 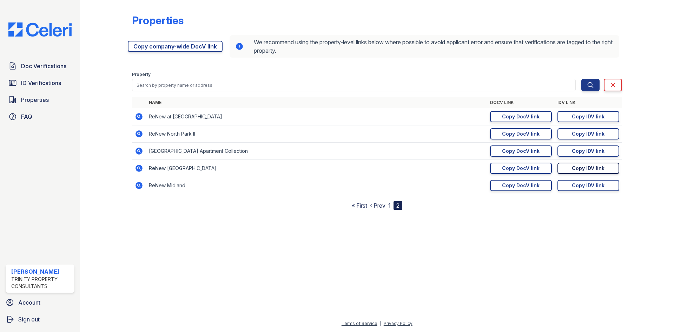 What do you see at coordinates (35, 100) in the screenshot?
I see `span: Properties` at bounding box center [35, 100].